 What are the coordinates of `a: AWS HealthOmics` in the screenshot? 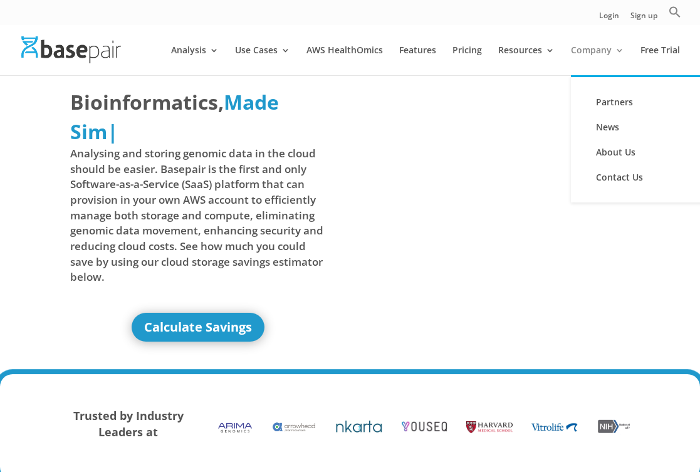 It's located at (345, 60).